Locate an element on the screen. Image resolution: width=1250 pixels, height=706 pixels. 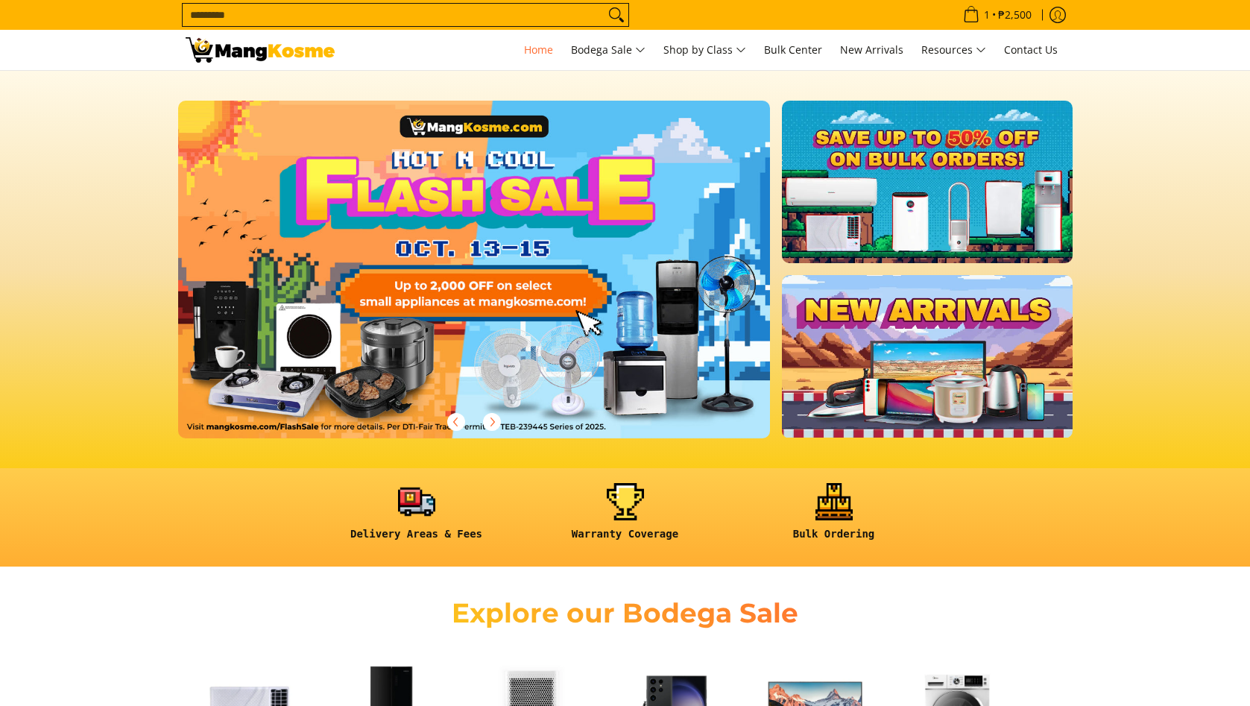
img: Mang Kosme: Your Home Appliances Warehouse Sale Partner! is located at coordinates (260, 50).